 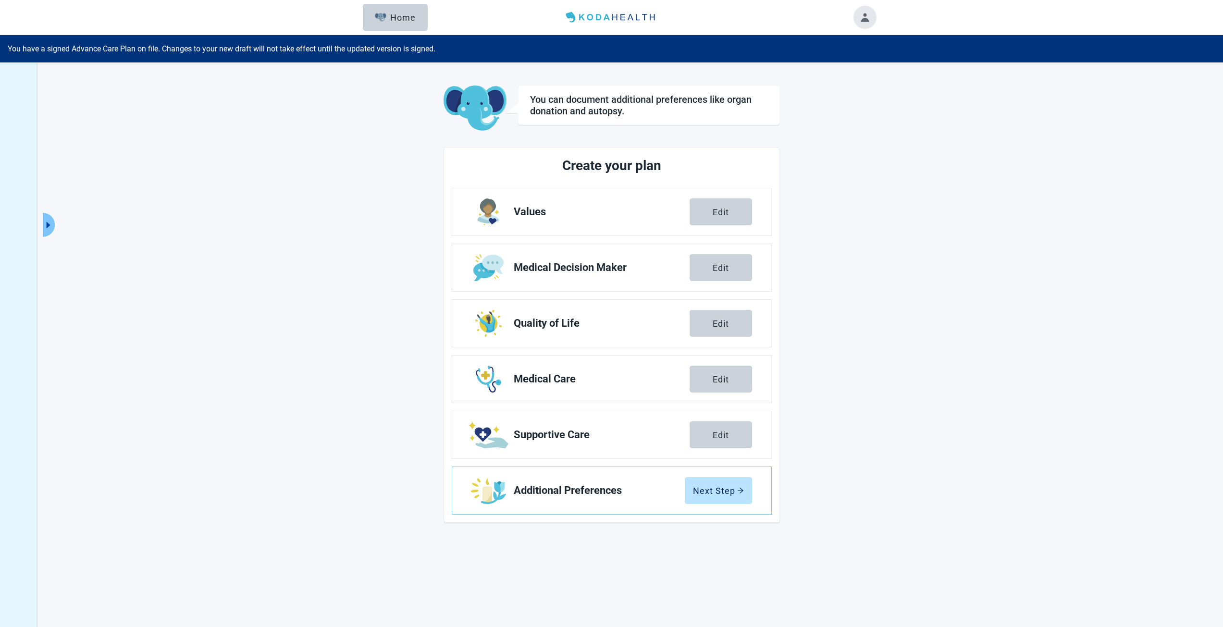 What do you see at coordinates (612, 268) in the screenshot?
I see `a: Edit Medical Decision Maker section` at bounding box center [612, 268].